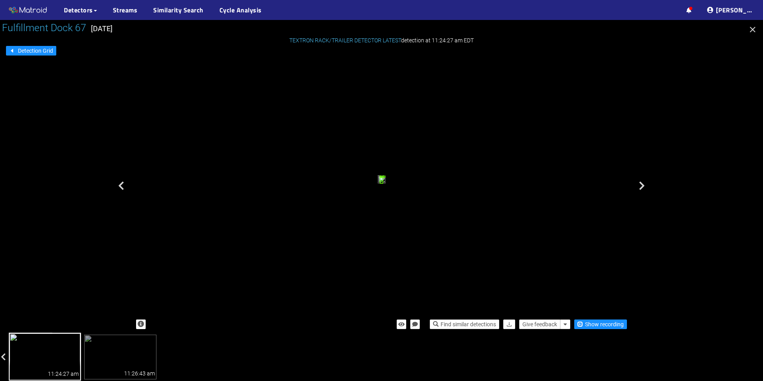 The image size is (763, 381). Describe the element at coordinates (509, 325) in the screenshot. I see `span: download` at that location.